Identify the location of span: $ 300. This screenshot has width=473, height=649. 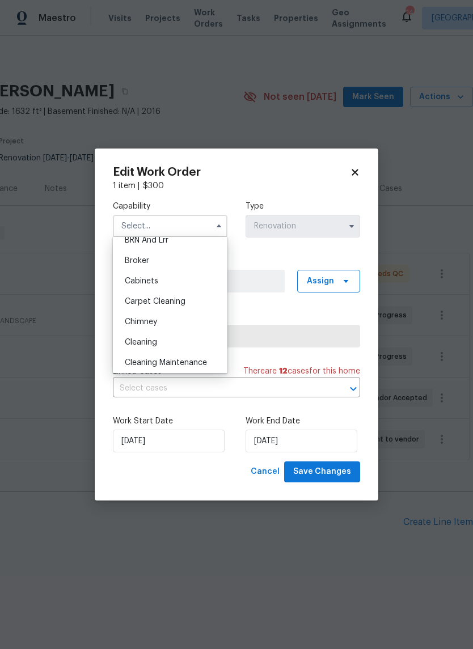
(153, 186).